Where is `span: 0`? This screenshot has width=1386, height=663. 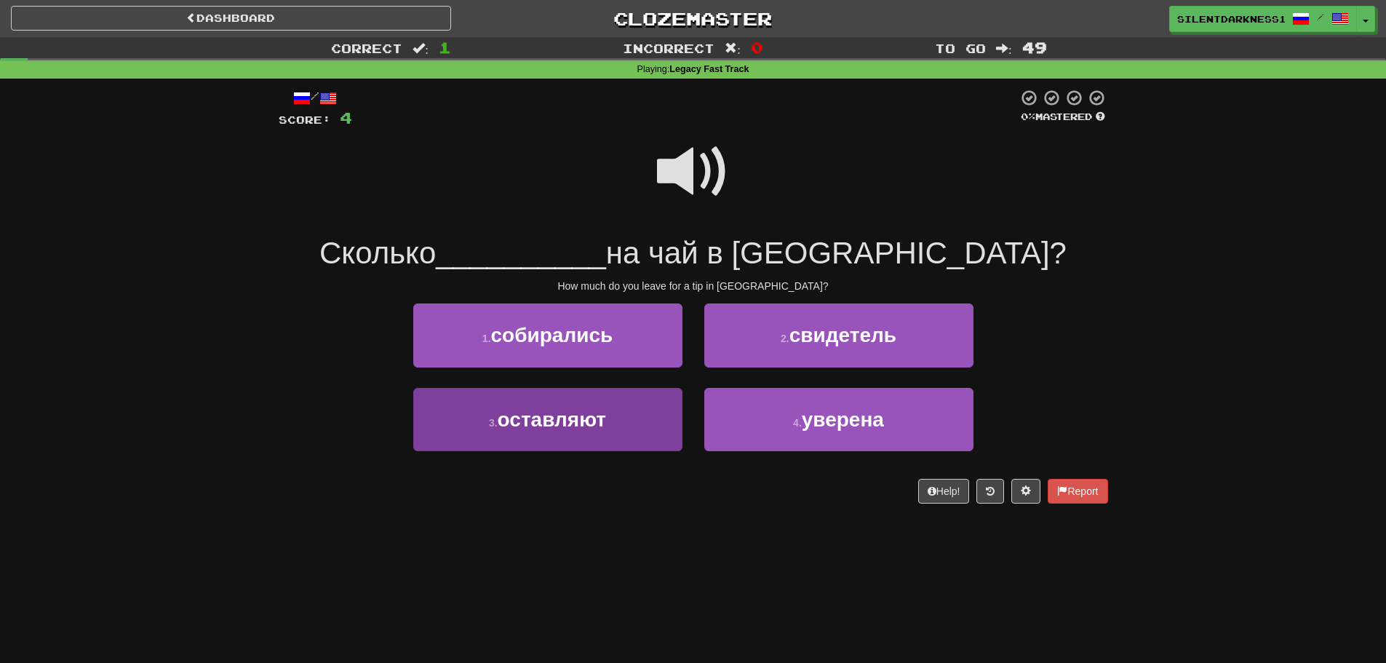
span: 0 is located at coordinates (756, 47).